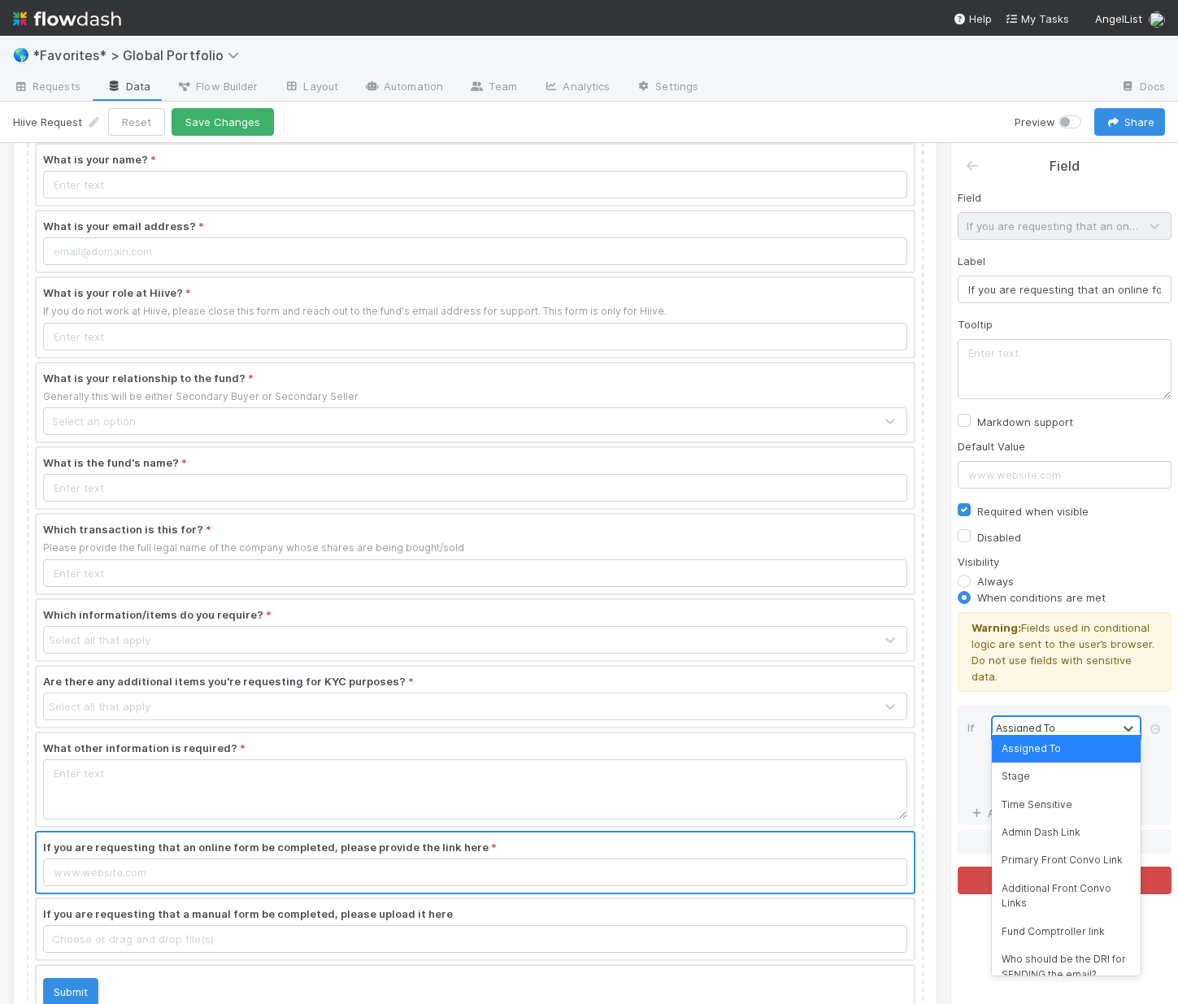  I want to click on input: Enter text, so click(1064, 289).